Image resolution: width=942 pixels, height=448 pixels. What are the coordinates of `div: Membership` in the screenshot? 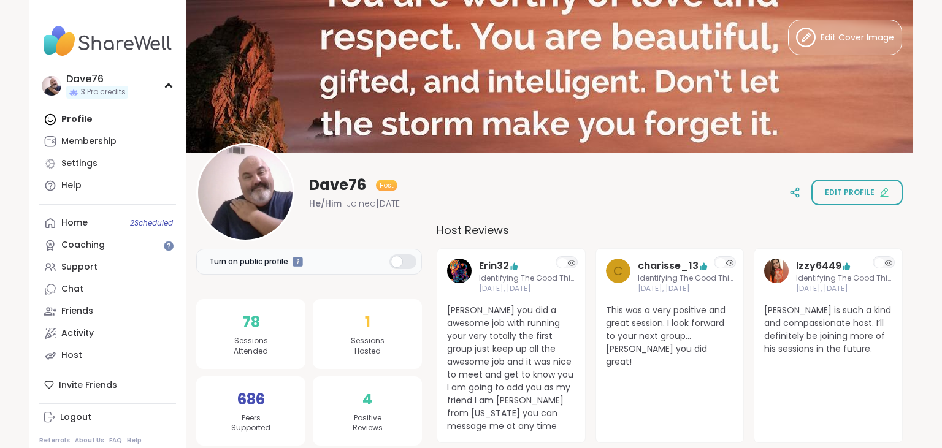 It's located at (89, 142).